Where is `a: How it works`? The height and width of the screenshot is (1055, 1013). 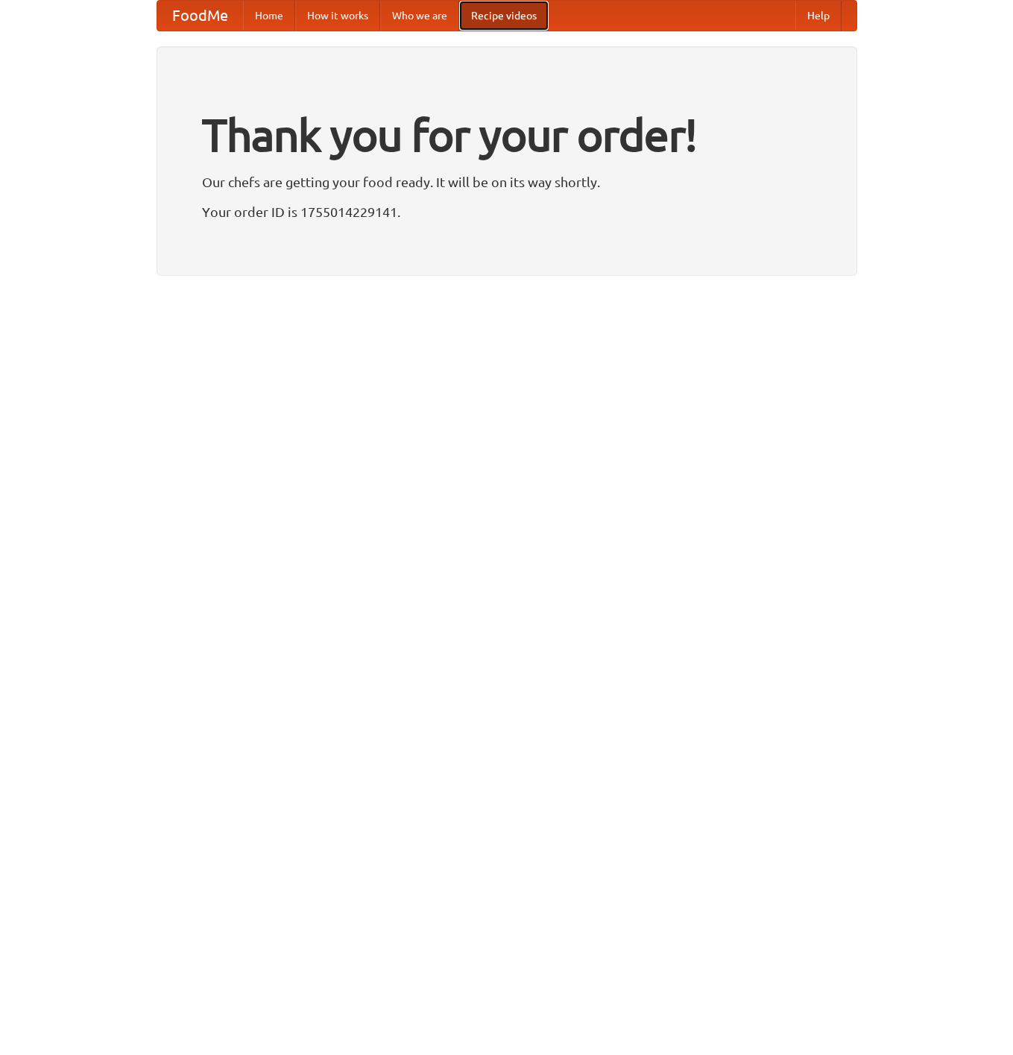 a: How it works is located at coordinates (338, 16).